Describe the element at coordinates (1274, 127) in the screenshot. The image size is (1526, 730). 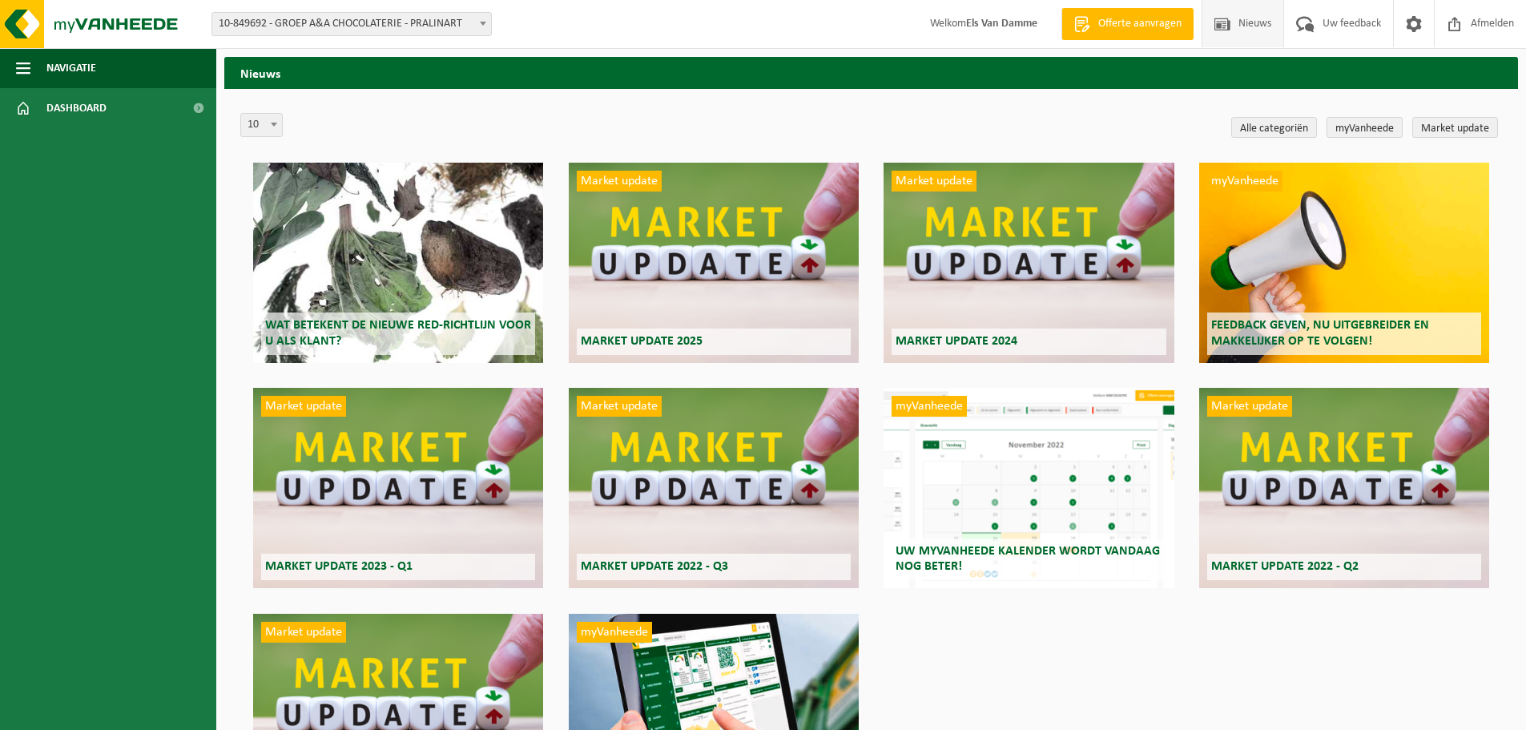
I see `a: Alle categoriën` at that location.